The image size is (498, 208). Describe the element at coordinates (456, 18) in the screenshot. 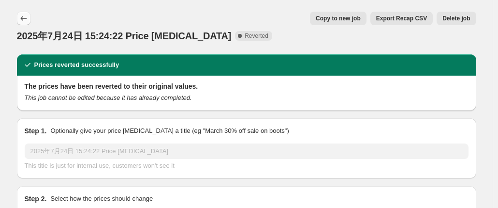

I see `button: Delete job` at that location.